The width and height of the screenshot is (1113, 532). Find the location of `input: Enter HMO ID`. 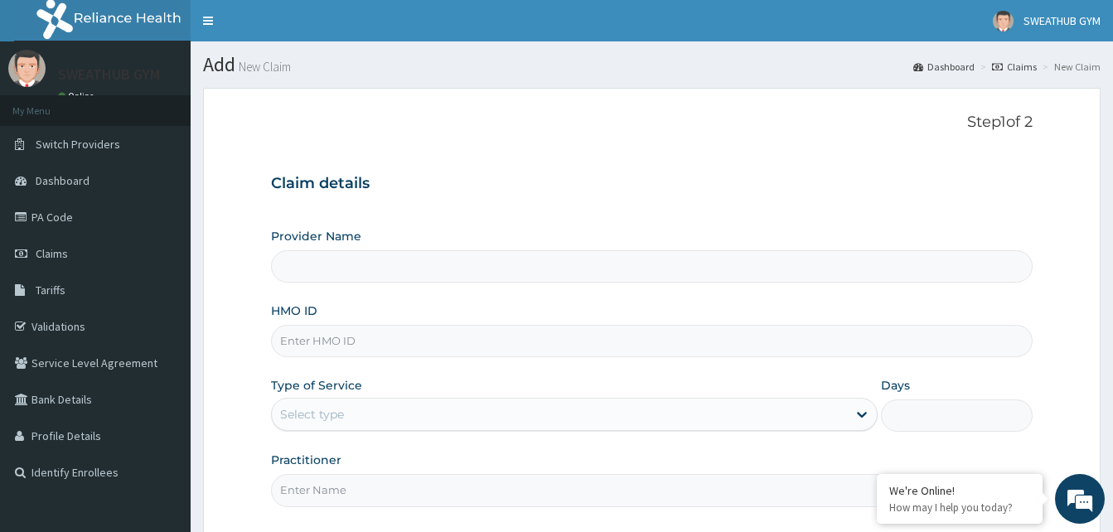

input: Enter HMO ID is located at coordinates (651, 341).